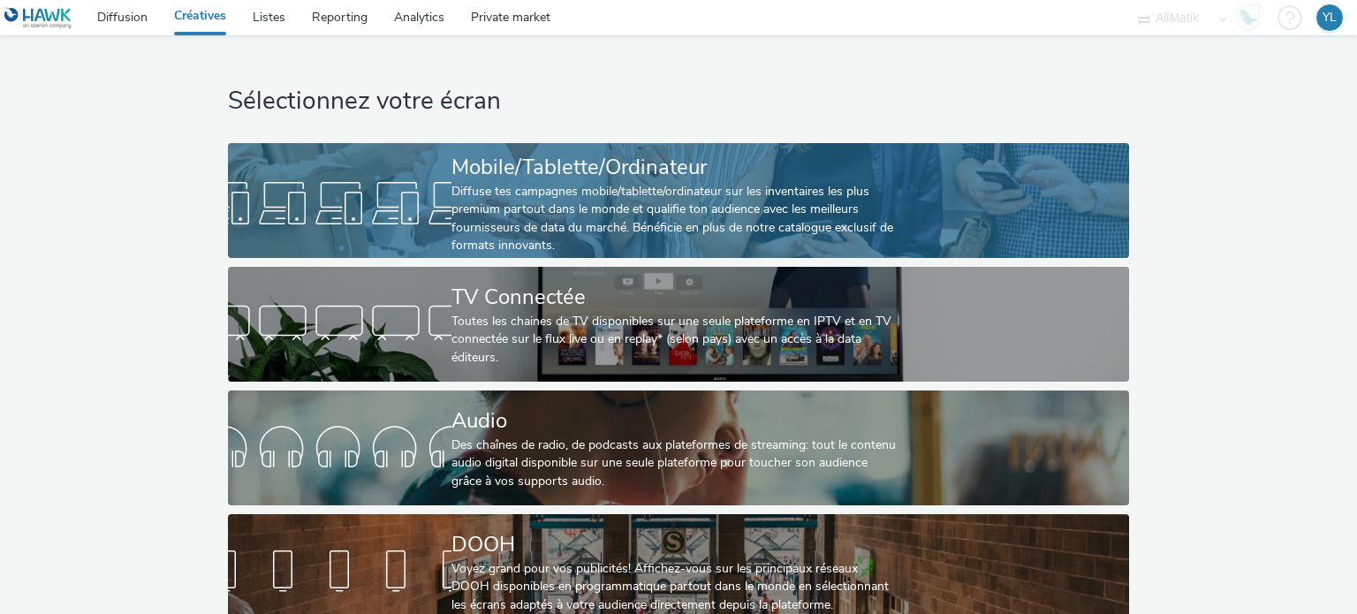  What do you see at coordinates (677, 324) in the screenshot?
I see `a: TV ConnectéeToutes les chaines de TV disponibles sur une seule plateforme en IPTV et en TV connec...` at bounding box center [677, 324].